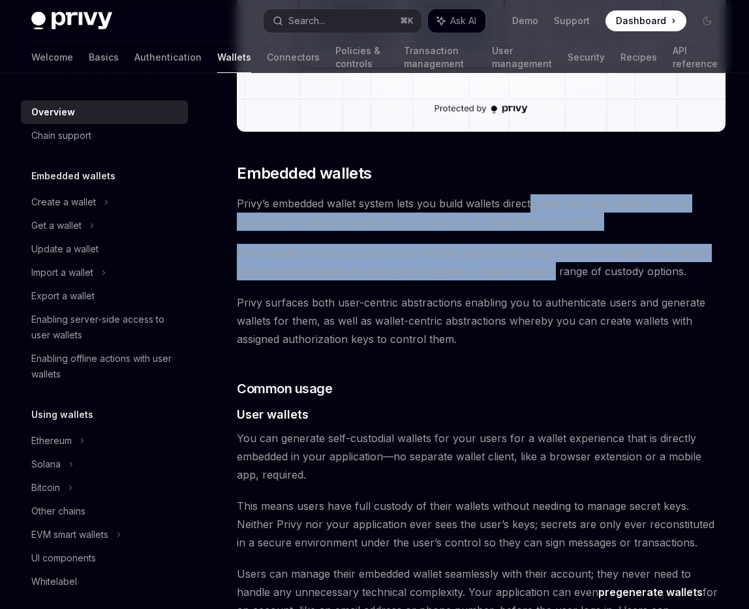 This screenshot has width=749, height=609. I want to click on a: Security, so click(586, 57).